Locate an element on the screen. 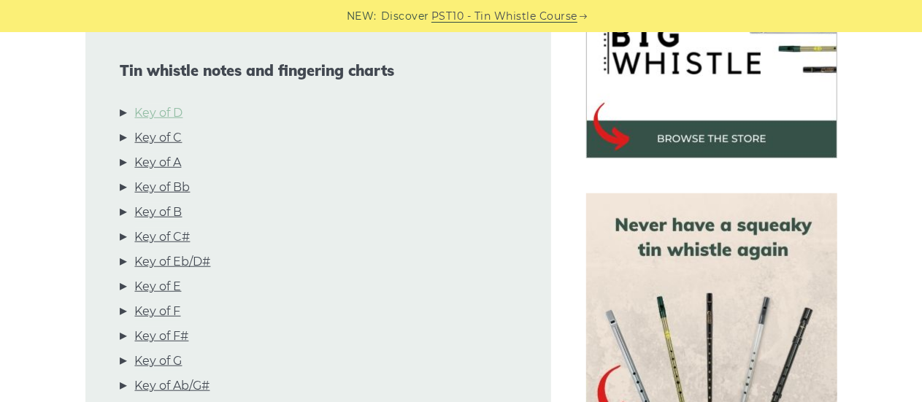 The image size is (922, 402). a: Key of C is located at coordinates (158, 138).